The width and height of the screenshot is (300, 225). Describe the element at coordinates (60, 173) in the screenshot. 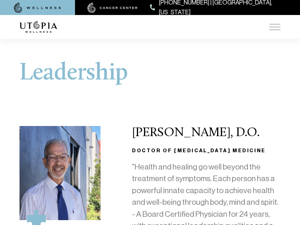

I see `img: Dr.%20Nelson-resized.jpg` at that location.